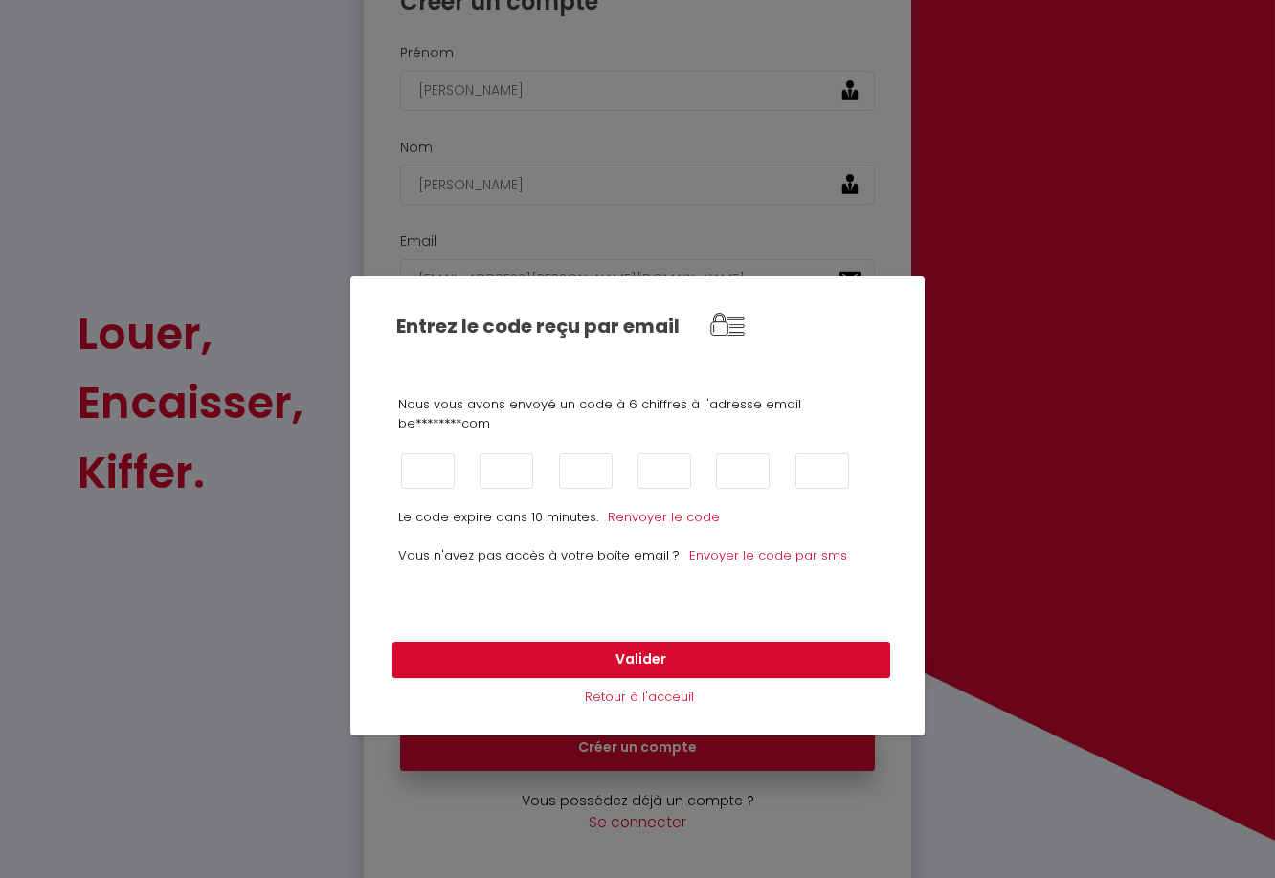  I want to click on a: Envoyer le code par sms, so click(767, 555).